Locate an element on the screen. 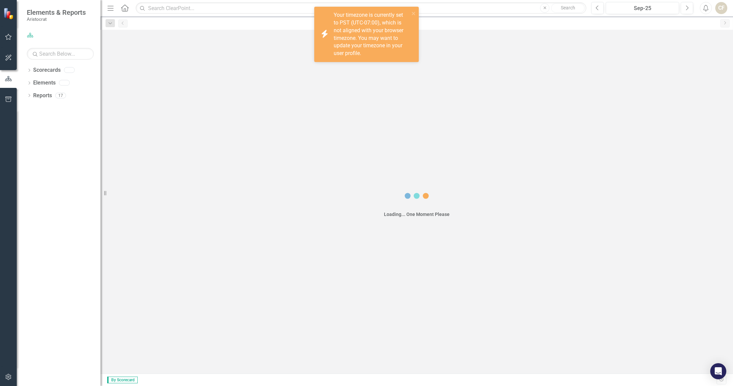 This screenshot has width=733, height=386. div: CF is located at coordinates (721, 8).